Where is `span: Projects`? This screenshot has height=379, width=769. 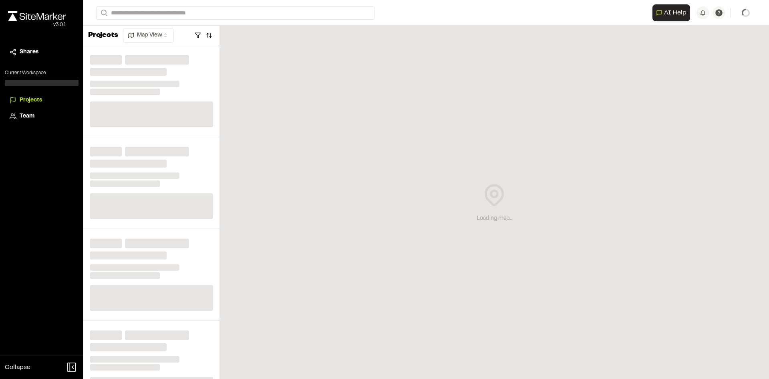
span: Projects is located at coordinates (31, 100).